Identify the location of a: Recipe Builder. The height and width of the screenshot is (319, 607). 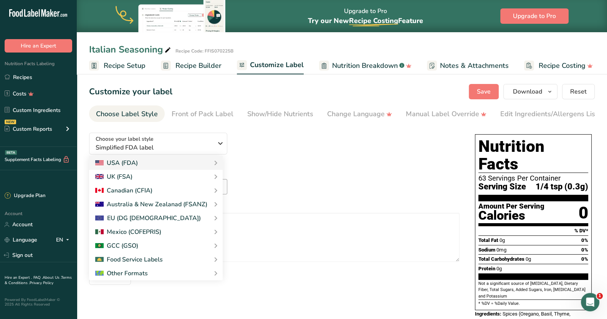
(191, 66).